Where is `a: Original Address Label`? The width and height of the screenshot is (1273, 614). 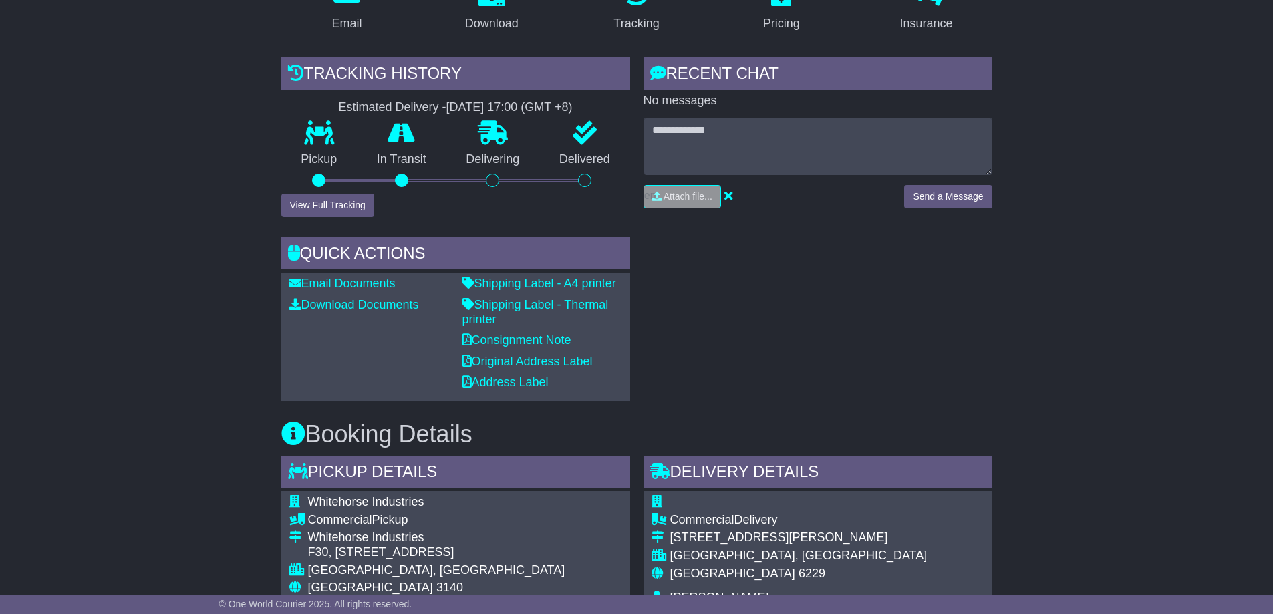 a: Original Address Label is located at coordinates (527, 362).